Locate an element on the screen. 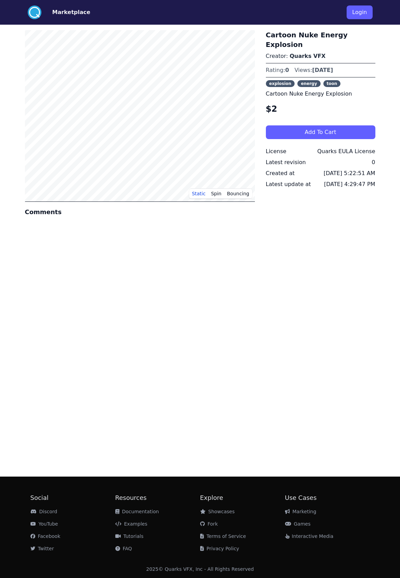  a: Terms of Service is located at coordinates (223, 536).